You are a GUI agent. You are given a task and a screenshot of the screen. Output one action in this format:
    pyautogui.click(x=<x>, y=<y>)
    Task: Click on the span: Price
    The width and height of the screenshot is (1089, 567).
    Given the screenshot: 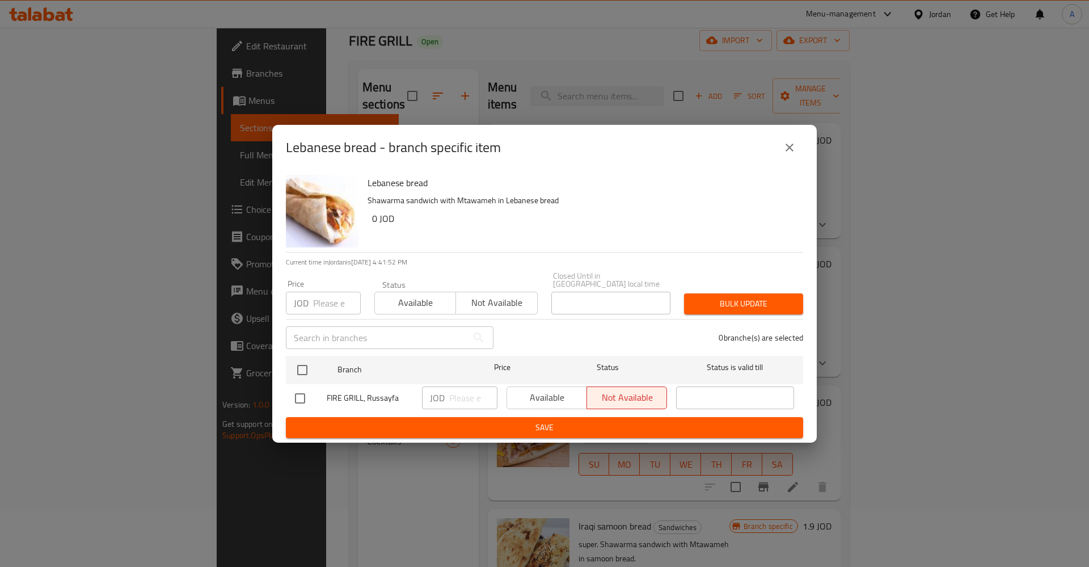 What is the action you would take?
    pyautogui.click(x=502, y=367)
    